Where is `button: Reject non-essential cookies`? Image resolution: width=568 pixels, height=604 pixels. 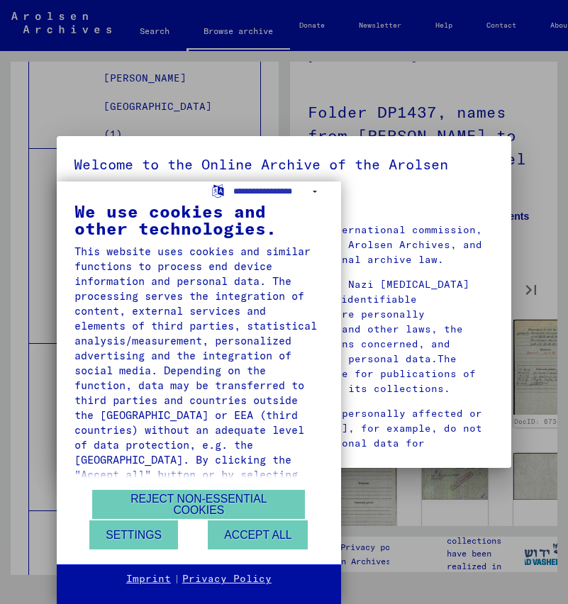
button: Reject non-essential cookies is located at coordinates (199, 504).